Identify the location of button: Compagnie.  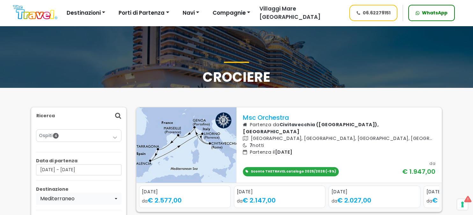
(231, 13).